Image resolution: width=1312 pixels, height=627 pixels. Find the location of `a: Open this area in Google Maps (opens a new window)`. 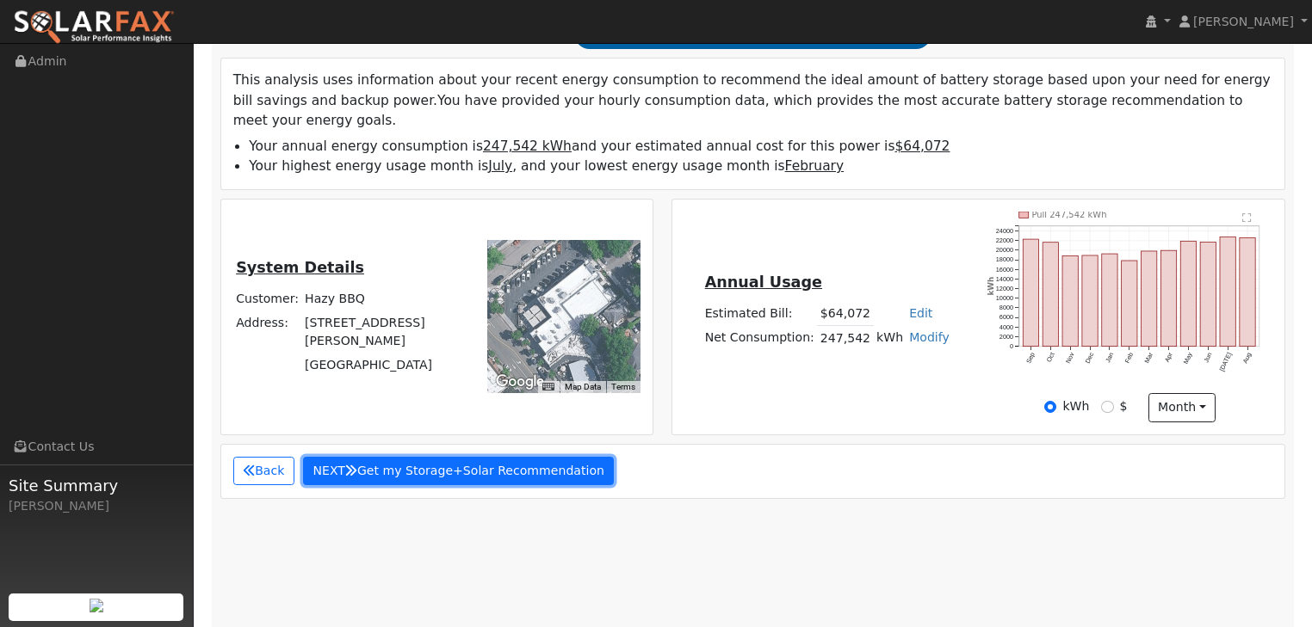

a: Open this area in Google Maps (opens a new window) is located at coordinates (520, 382).